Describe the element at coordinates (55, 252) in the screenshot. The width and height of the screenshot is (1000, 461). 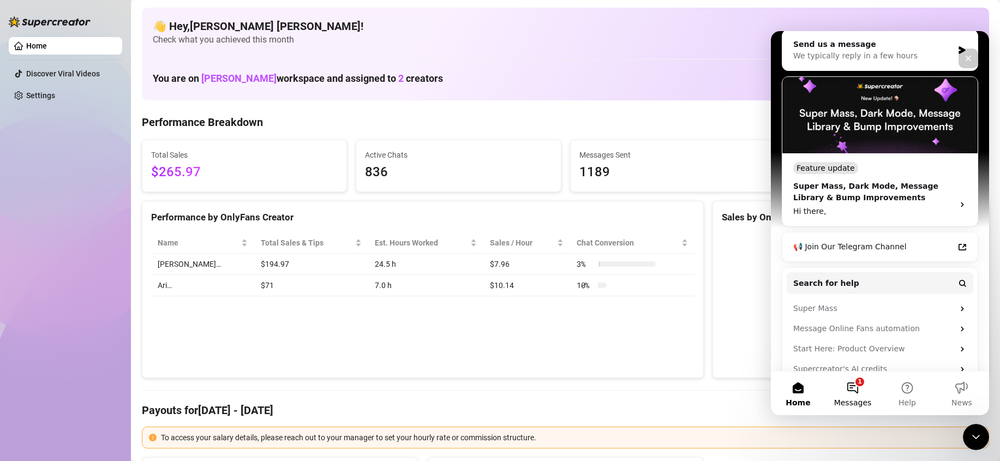
I see `span: Search for help` at that location.